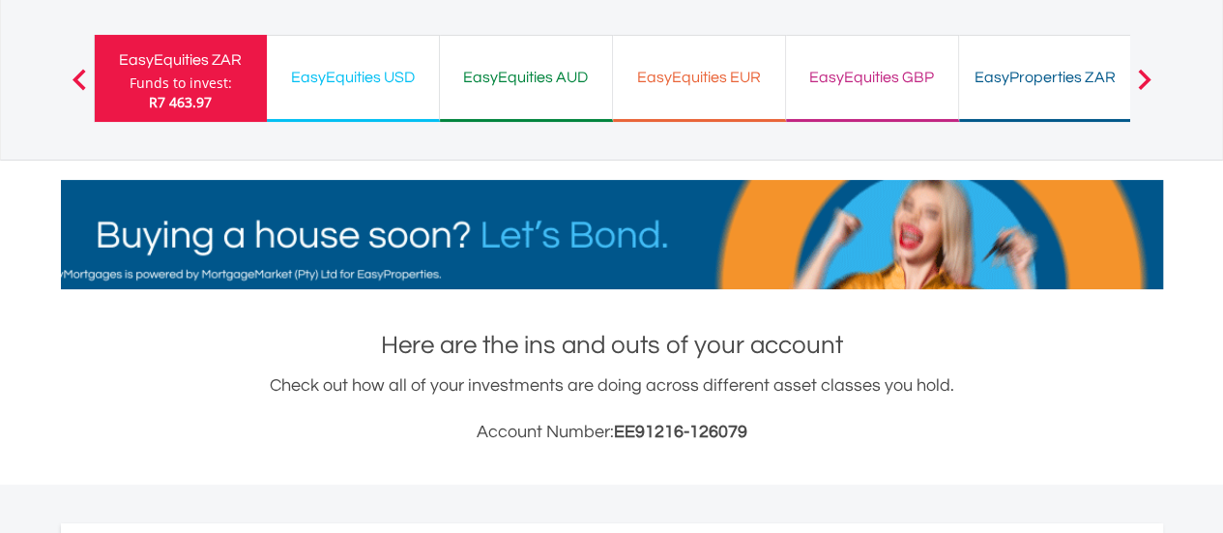 The image size is (1223, 533). I want to click on span: EE91216-126079, so click(681, 431).